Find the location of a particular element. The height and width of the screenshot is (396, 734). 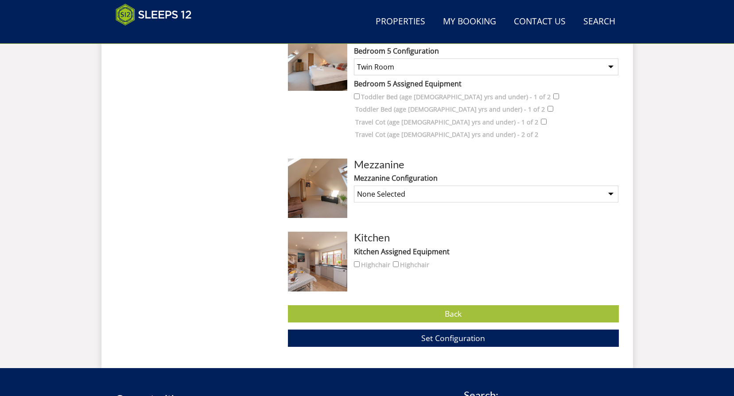

a: Back is located at coordinates (453, 314).